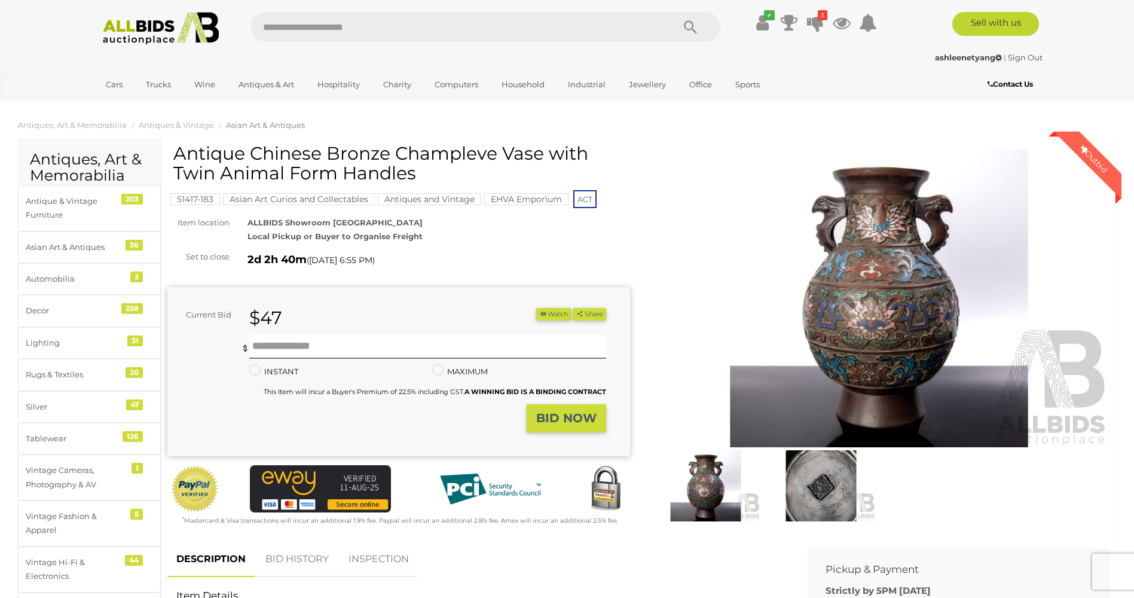 The image size is (1134, 598). Describe the element at coordinates (89, 569) in the screenshot. I see `a: Vintage Hi-Fi & Electronics 44` at that location.